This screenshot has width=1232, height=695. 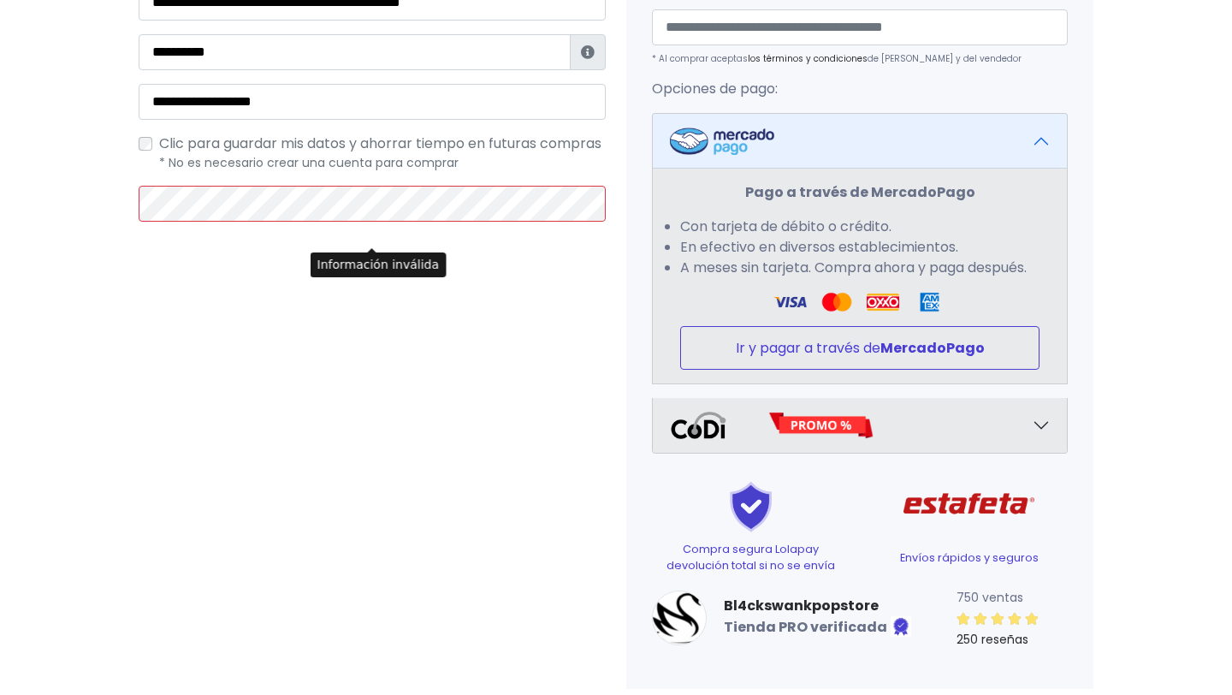 What do you see at coordinates (933, 347) in the screenshot?
I see `strong: MercadoPago` at bounding box center [933, 347].